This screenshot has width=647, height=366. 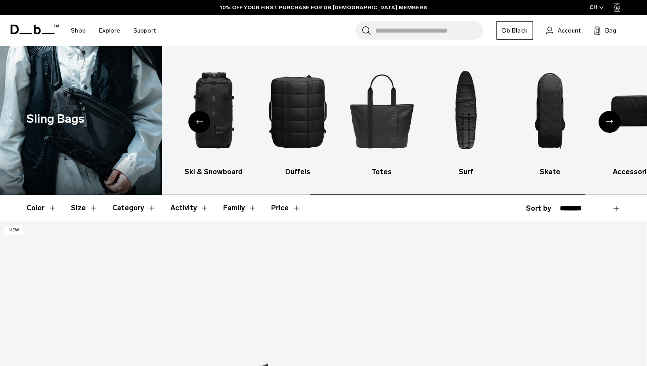 I want to click on h1: Sling Bags, so click(x=55, y=119).